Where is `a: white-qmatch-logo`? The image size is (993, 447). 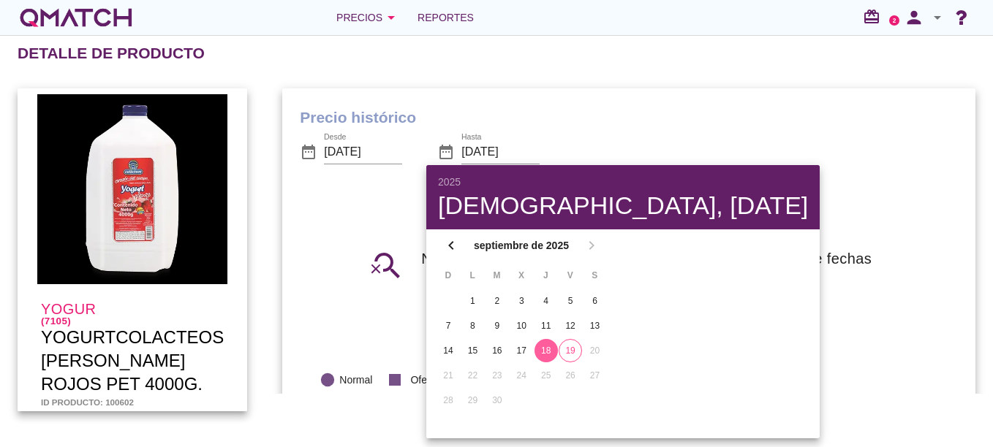
a: white-qmatch-logo is located at coordinates (76, 18).